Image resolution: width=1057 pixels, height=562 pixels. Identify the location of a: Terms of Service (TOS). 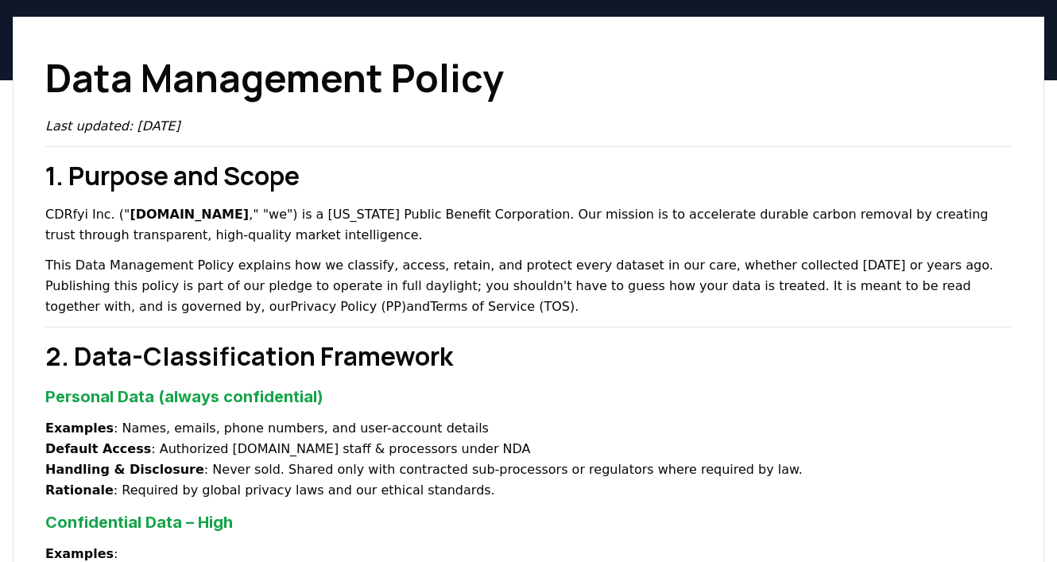
(502, 306).